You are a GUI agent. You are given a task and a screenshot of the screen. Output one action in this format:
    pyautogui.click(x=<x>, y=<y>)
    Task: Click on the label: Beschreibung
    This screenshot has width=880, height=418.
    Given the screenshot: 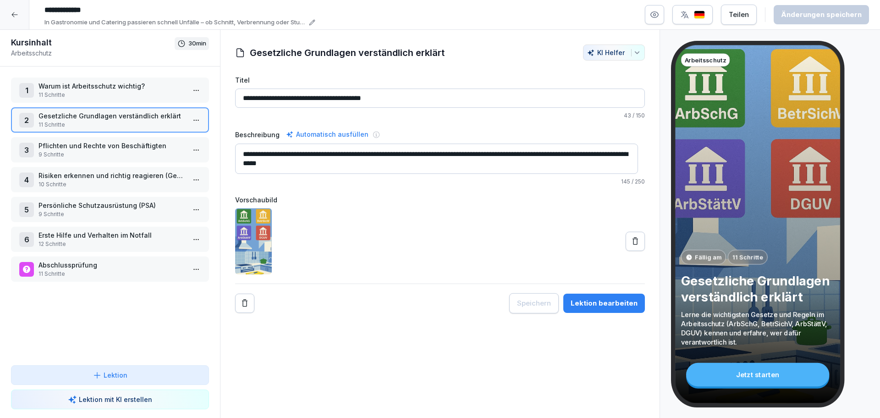 What is the action you would take?
    pyautogui.click(x=257, y=134)
    